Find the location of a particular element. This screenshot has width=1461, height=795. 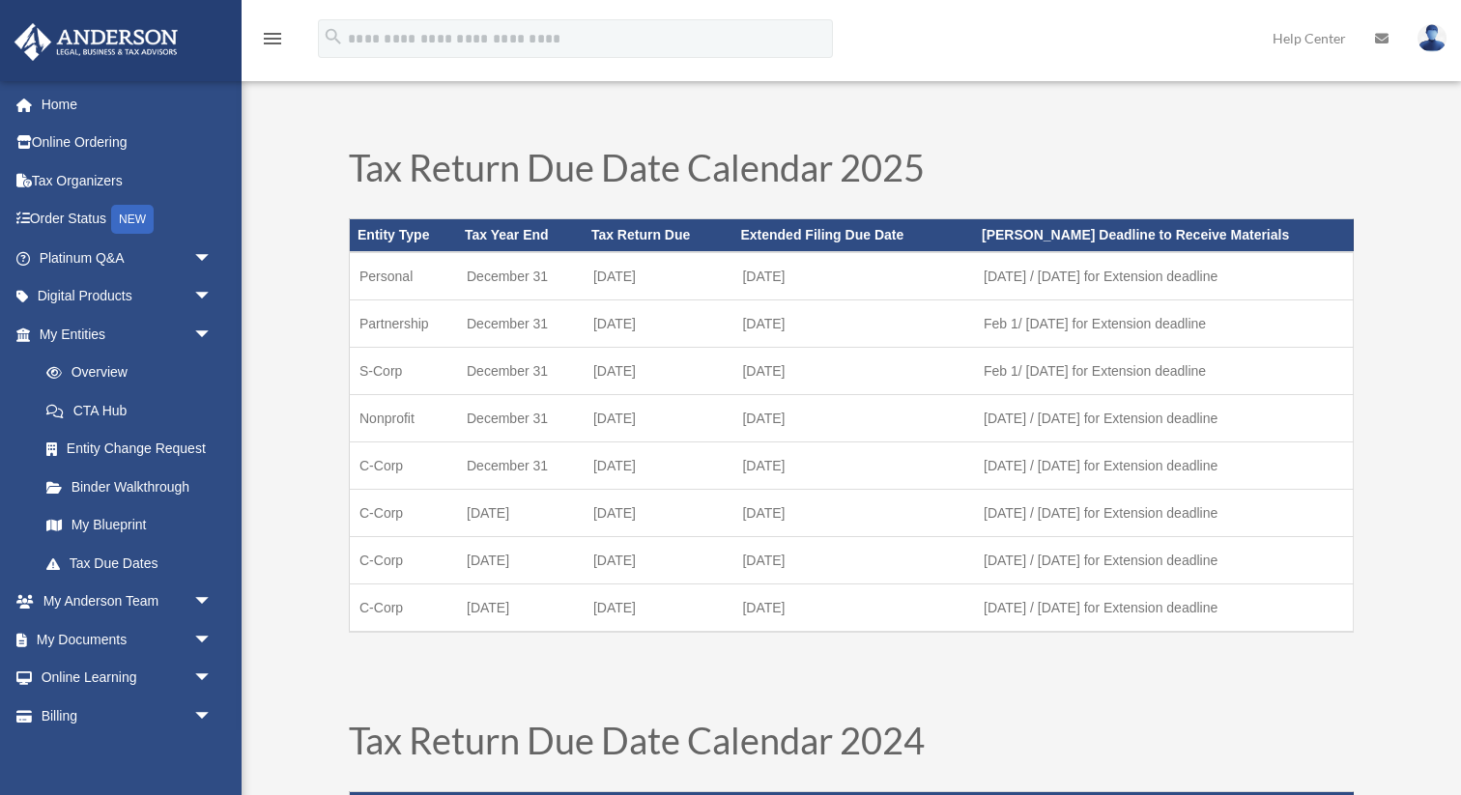

a: Billingarrow_drop_down is located at coordinates (128, 716).